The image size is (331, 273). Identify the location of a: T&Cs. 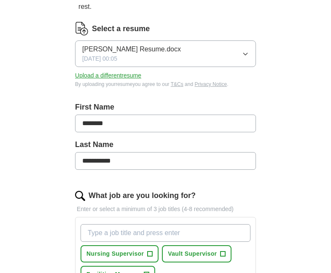
(177, 84).